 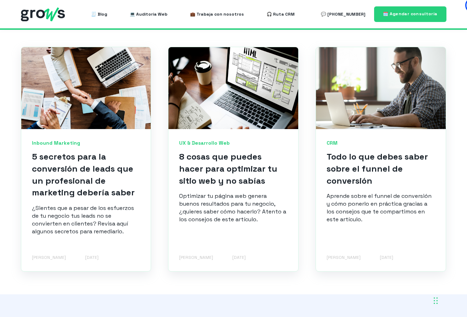 I want to click on a: Todo lo que debes saber sobre el funnel de conversión, so click(x=377, y=168).